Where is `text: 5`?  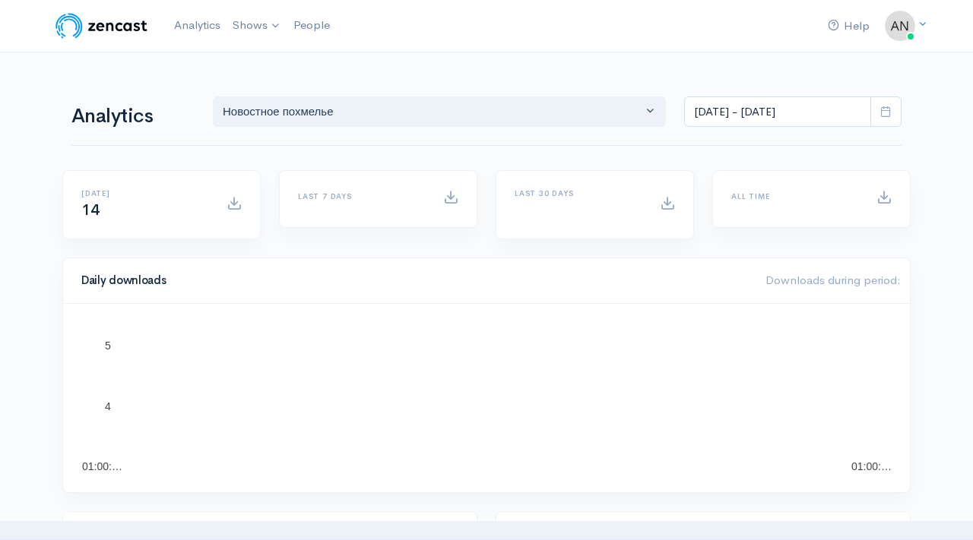
text: 5 is located at coordinates (108, 346).